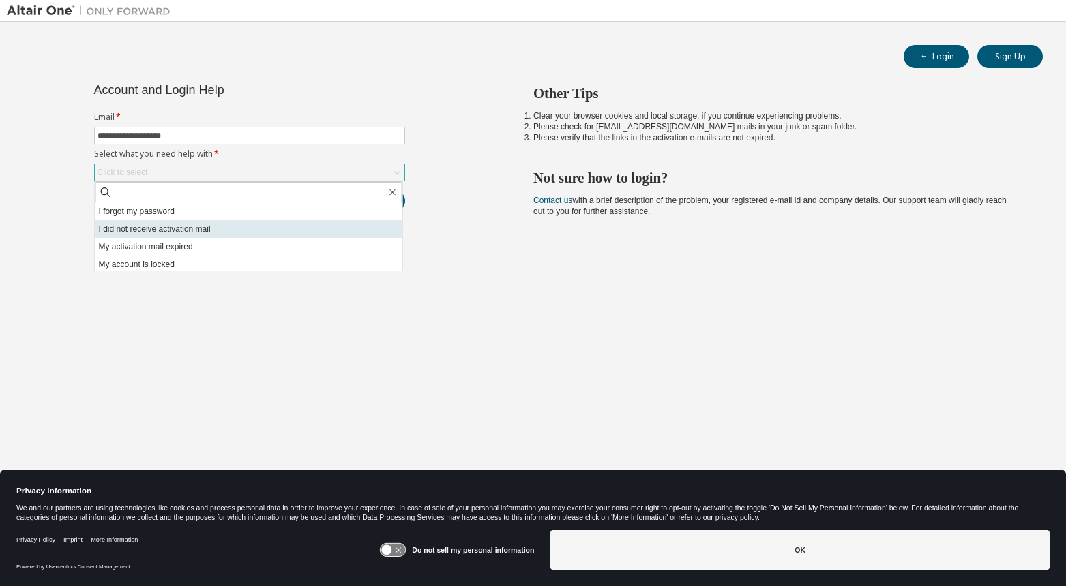 The height and width of the screenshot is (586, 1066). I want to click on button: Login, so click(936, 57).